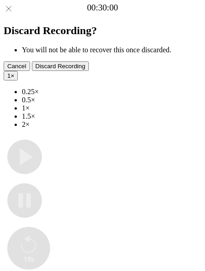  What do you see at coordinates (61, 66) in the screenshot?
I see `button: Discard Recording` at bounding box center [61, 66].